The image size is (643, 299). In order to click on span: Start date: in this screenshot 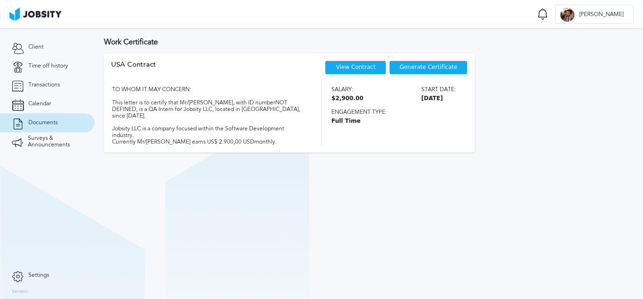, I will do `click(438, 90)`.